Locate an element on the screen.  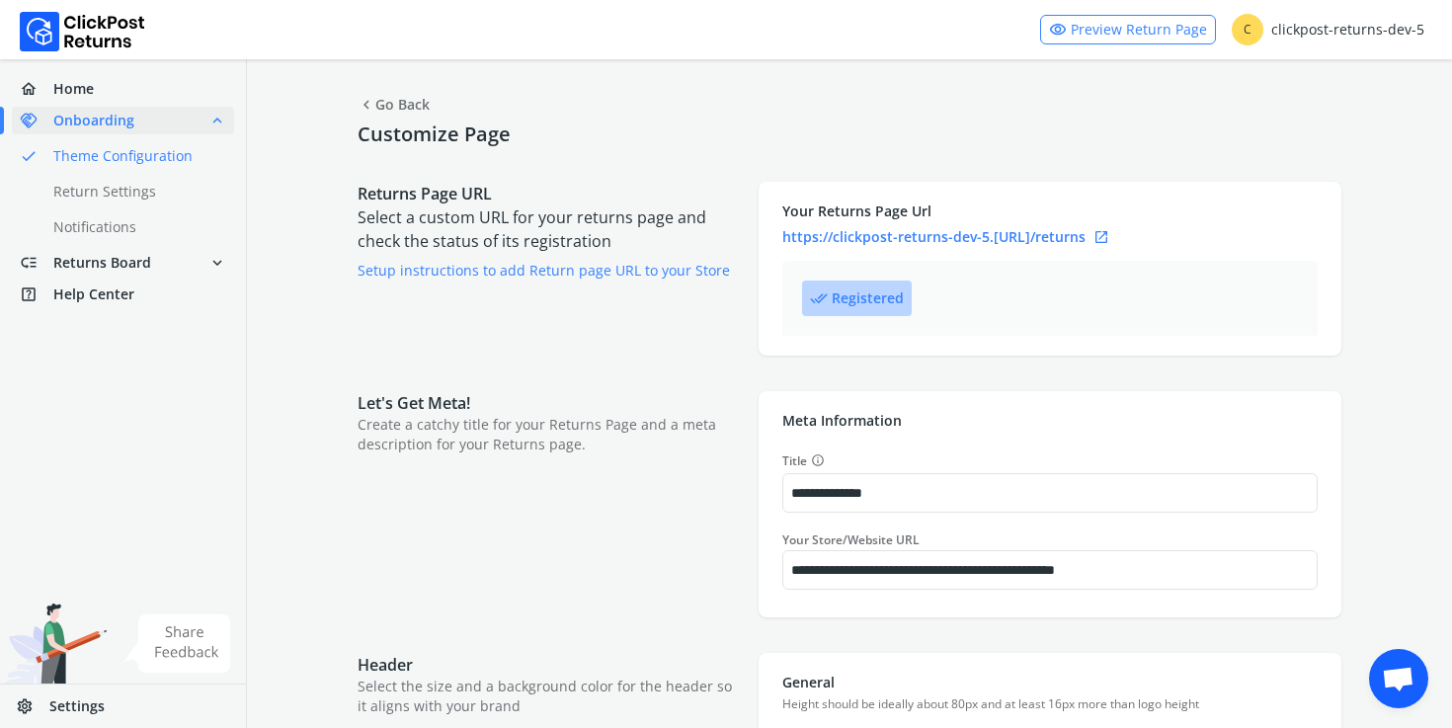
span: done is located at coordinates (29, 156).